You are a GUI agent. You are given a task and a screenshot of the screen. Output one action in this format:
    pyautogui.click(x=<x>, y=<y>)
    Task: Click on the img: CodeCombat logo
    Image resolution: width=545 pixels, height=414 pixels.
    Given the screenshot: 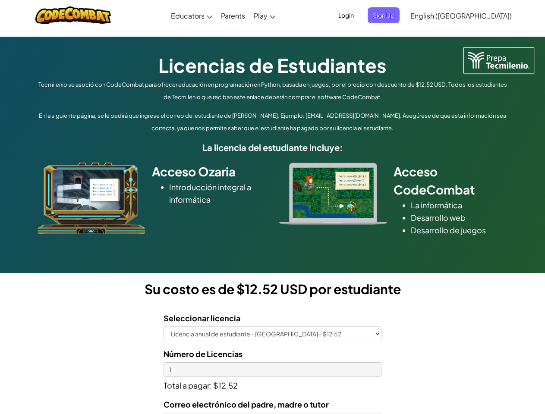 What is the action you would take?
    pyautogui.click(x=73, y=15)
    